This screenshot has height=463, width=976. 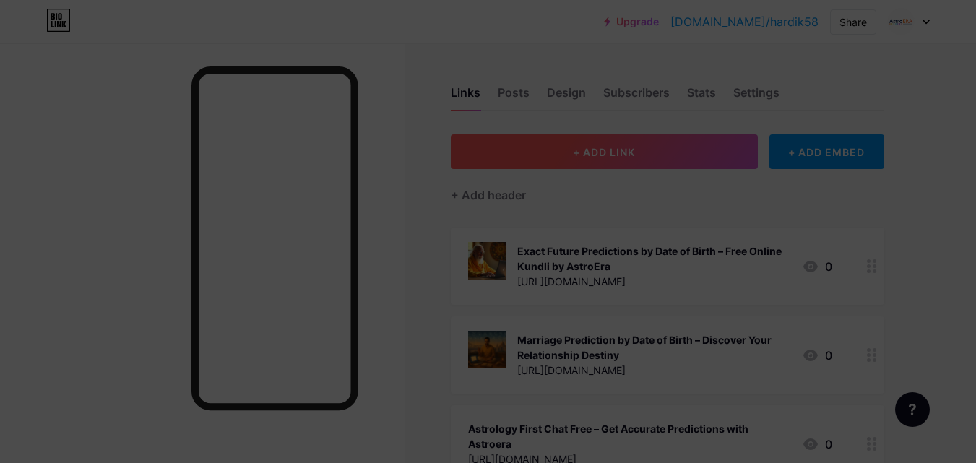 I want to click on div: Design, so click(x=567, y=97).